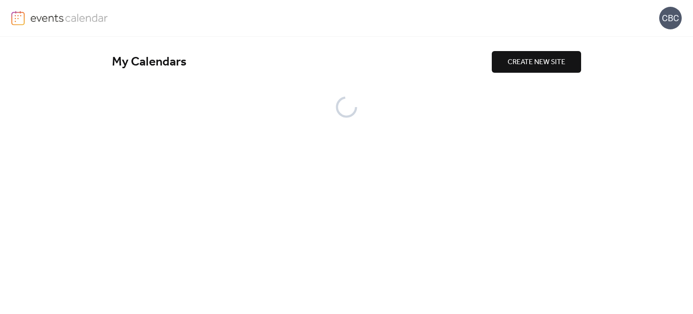 The image size is (693, 314). What do you see at coordinates (671, 18) in the screenshot?
I see `div: CBC` at bounding box center [671, 18].